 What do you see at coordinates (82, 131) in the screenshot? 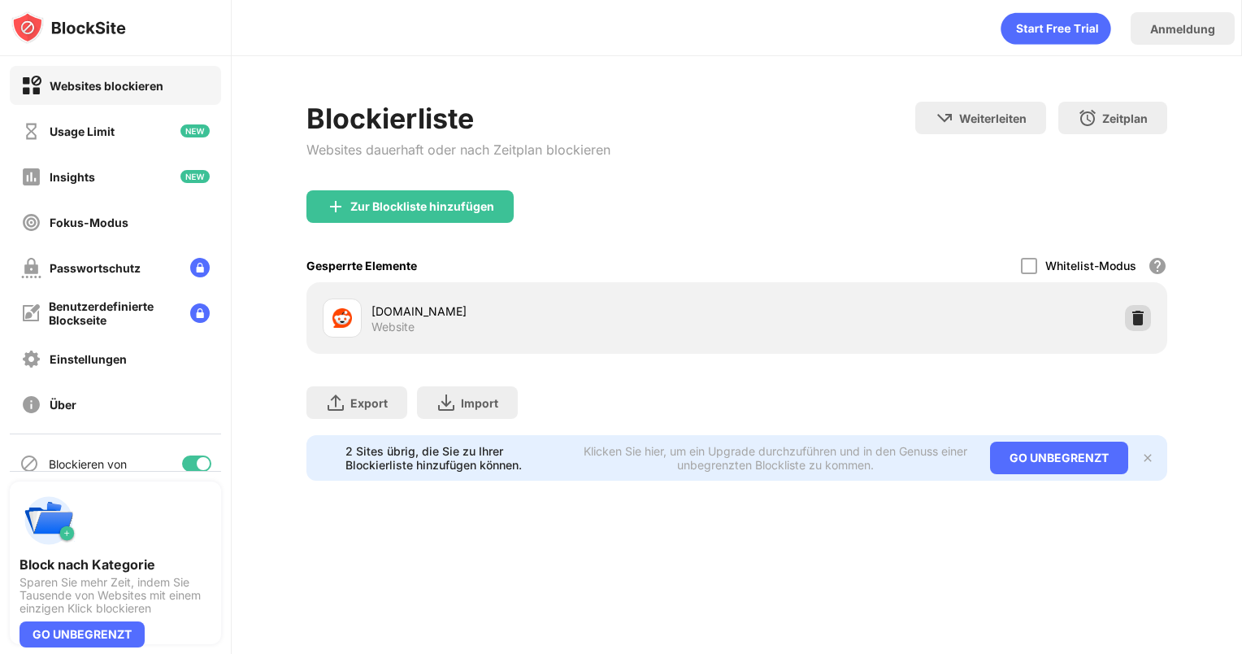
I see `div: Usage Limit` at bounding box center [82, 131].